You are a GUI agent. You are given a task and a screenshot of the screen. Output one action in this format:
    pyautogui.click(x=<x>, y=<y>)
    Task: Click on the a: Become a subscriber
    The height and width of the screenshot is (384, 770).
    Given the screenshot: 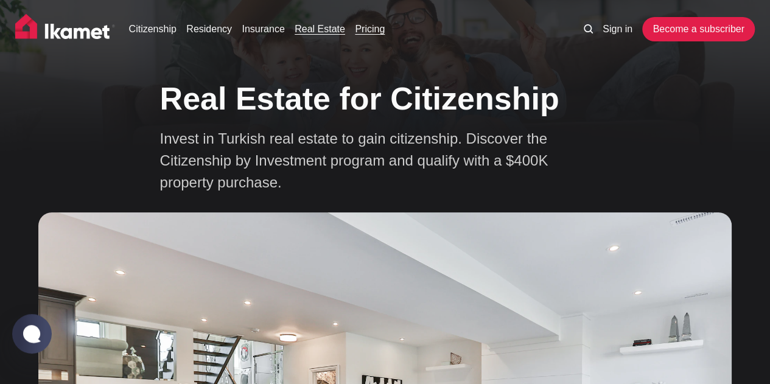 What is the action you would take?
    pyautogui.click(x=699, y=29)
    